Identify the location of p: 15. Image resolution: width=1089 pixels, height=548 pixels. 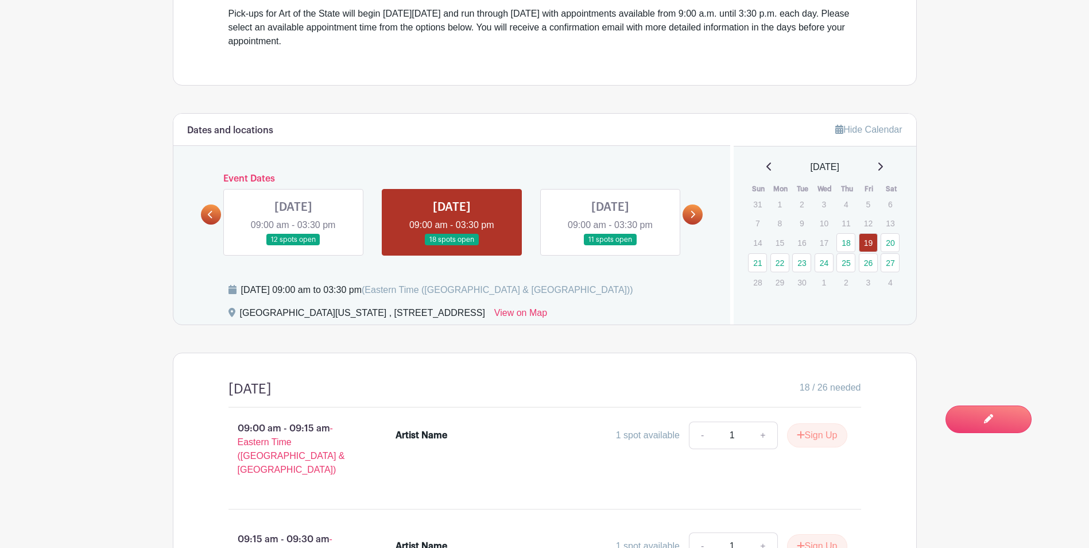
(780, 242).